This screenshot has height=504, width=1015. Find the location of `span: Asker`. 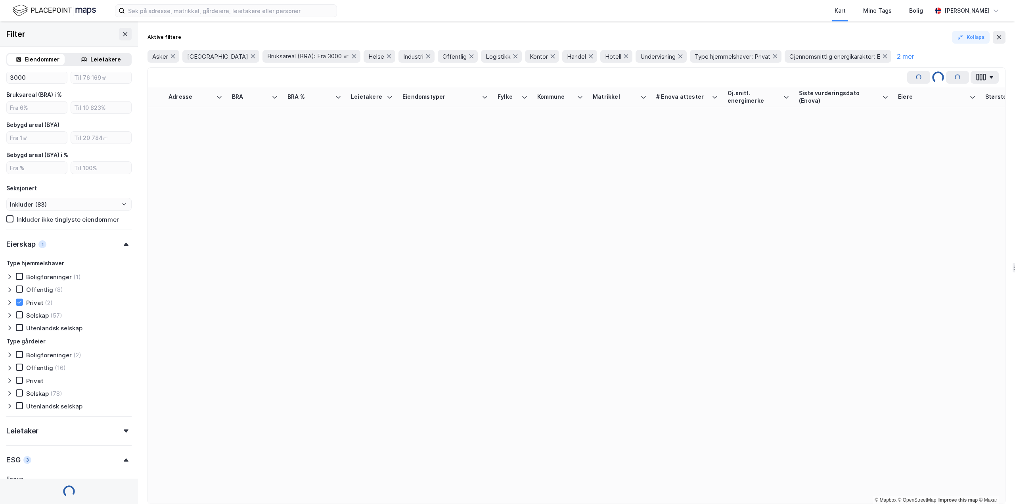

span: Asker is located at coordinates (160, 56).